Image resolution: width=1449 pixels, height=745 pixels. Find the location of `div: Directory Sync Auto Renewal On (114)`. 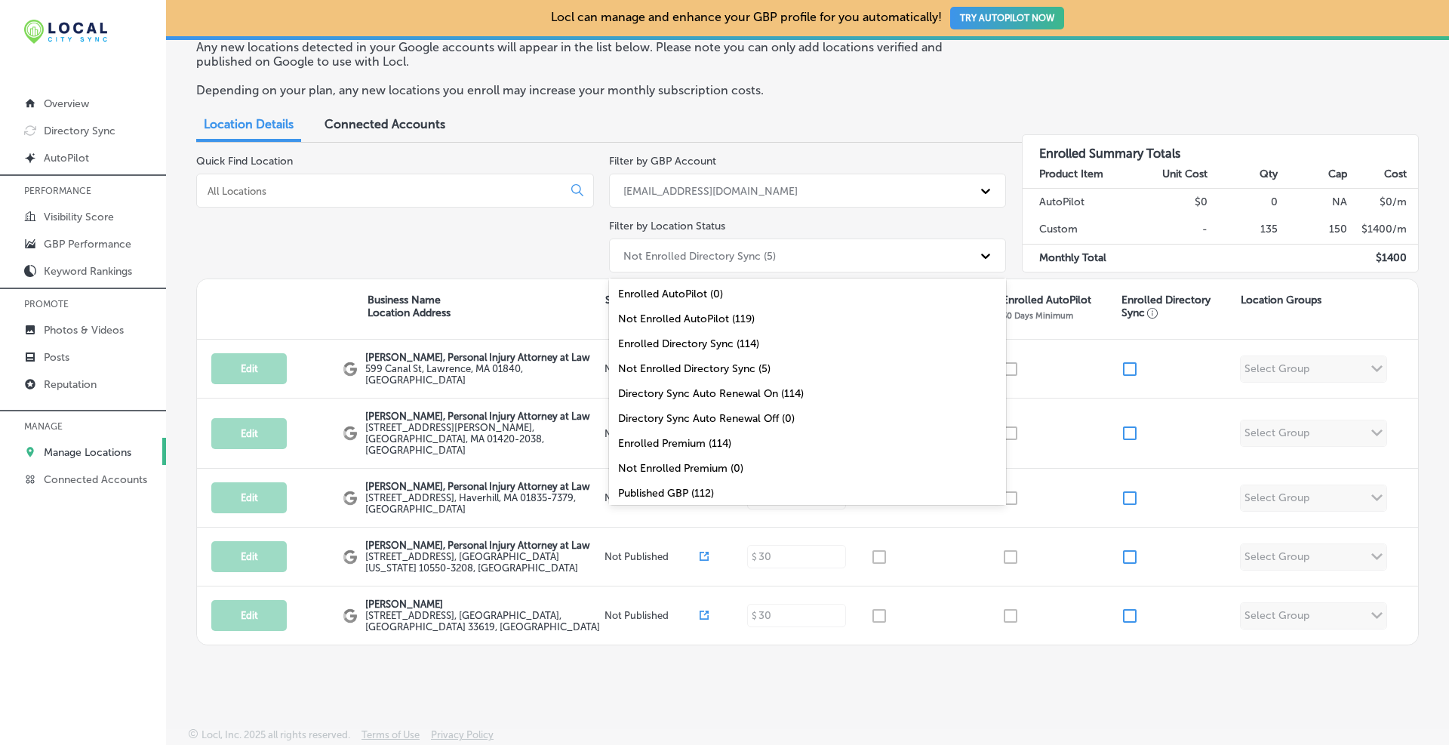

div: Directory Sync Auto Renewal On (114) is located at coordinates (808, 393).